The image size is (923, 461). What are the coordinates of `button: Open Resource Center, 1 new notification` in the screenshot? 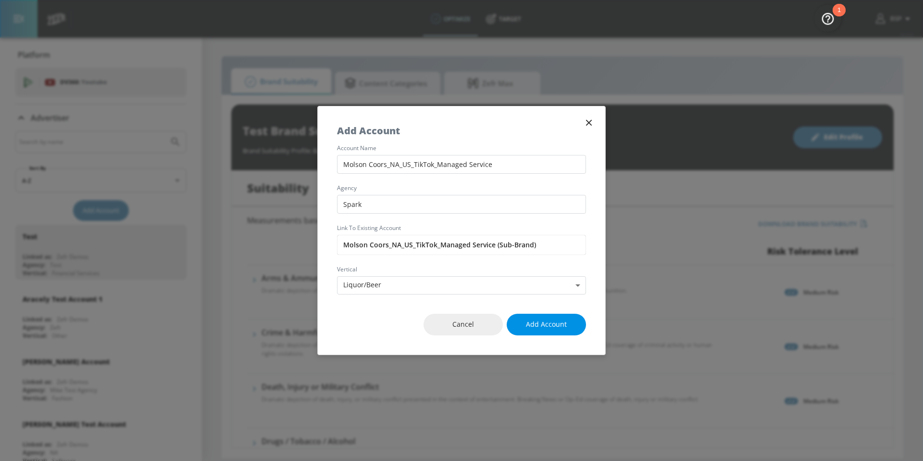 It's located at (828, 18).